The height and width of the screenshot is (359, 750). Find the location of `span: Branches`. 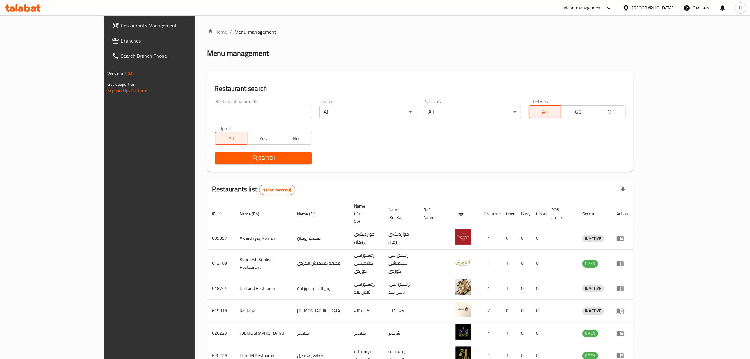

span: Branches is located at coordinates (173, 41).